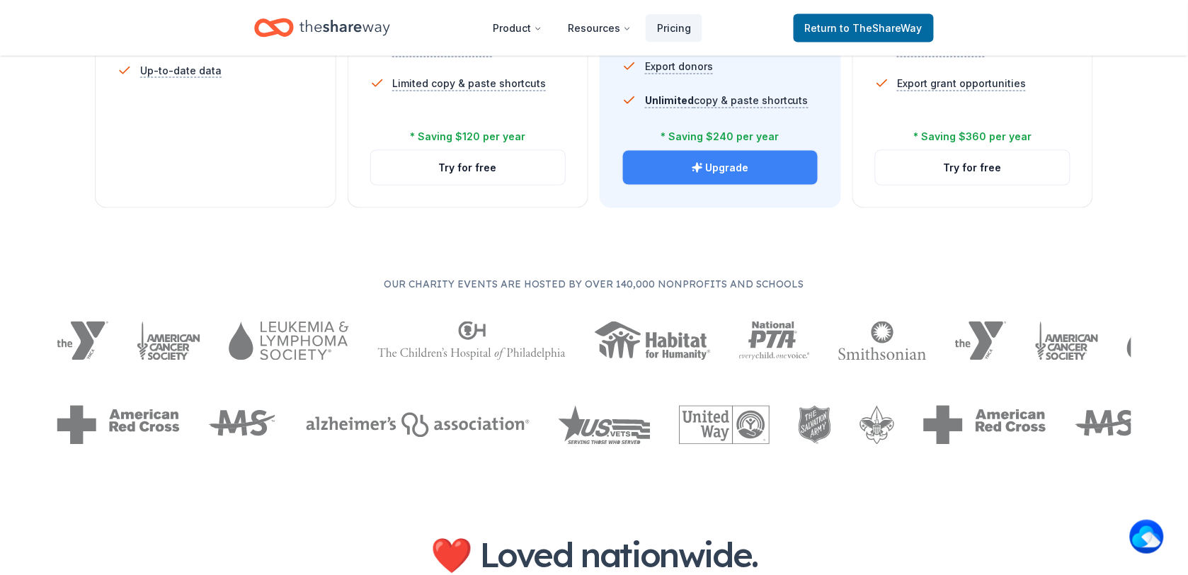  I want to click on img: Boy Scouts of America, so click(877, 425).